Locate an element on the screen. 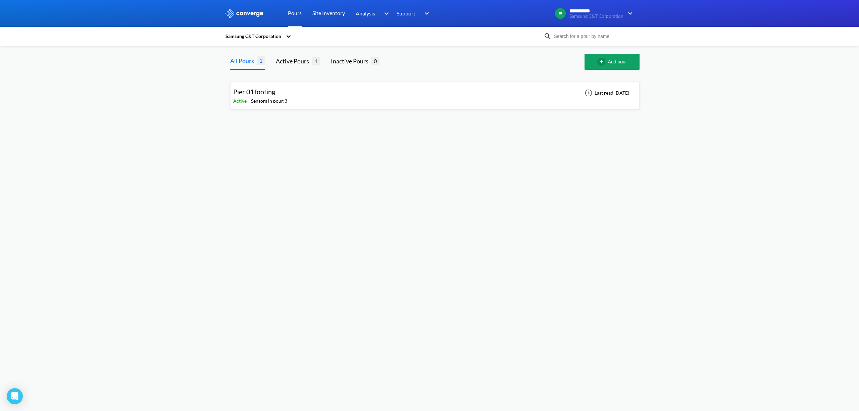  div: Samsung C&T Corporation is located at coordinates (254, 36).